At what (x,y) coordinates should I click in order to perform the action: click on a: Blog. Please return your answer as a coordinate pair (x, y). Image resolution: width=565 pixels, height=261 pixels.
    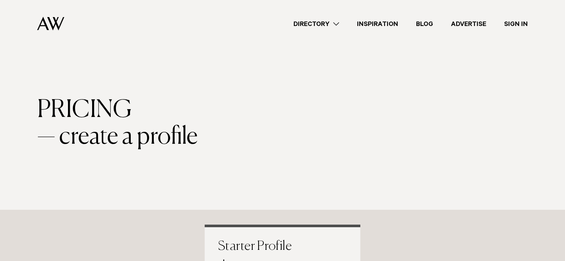
    Looking at the image, I should click on (424, 24).